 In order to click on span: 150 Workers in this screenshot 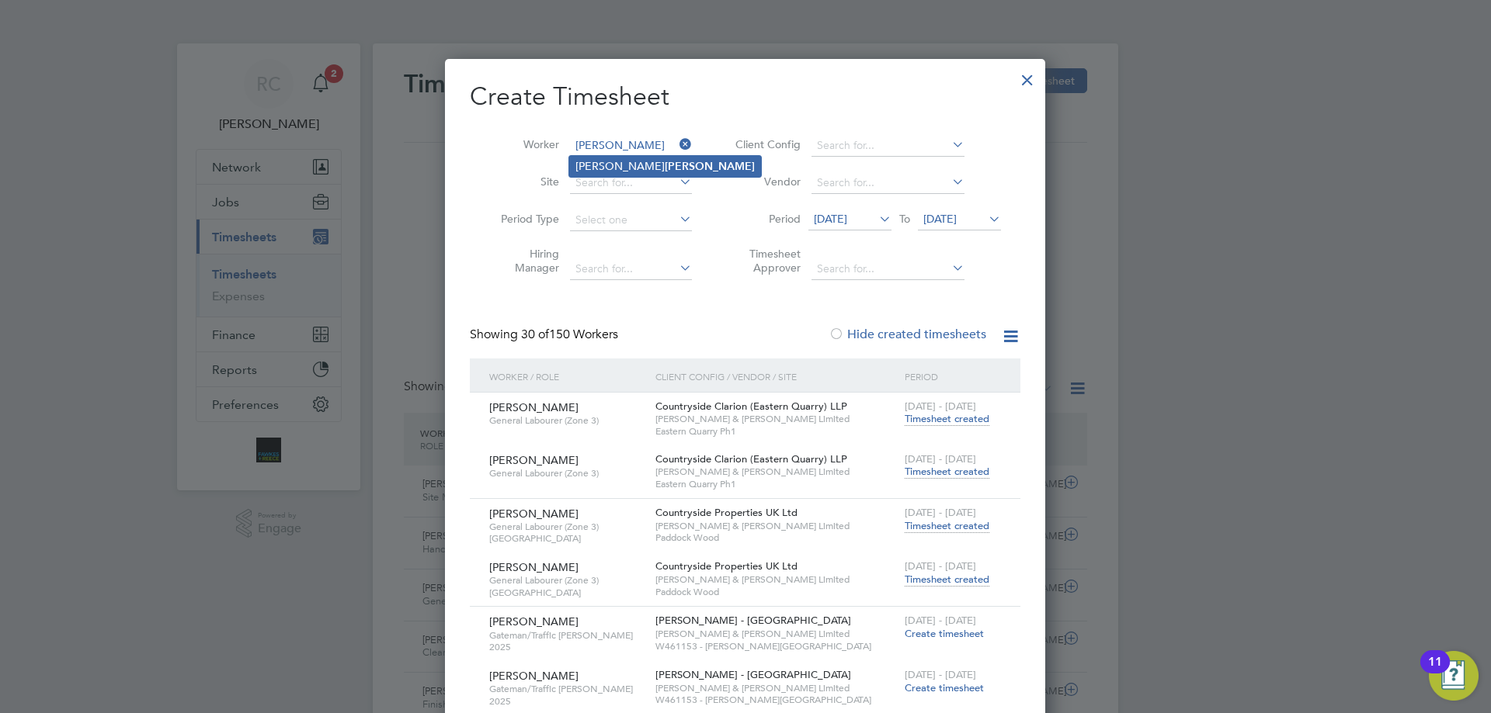, I will do `click(569, 335)`.